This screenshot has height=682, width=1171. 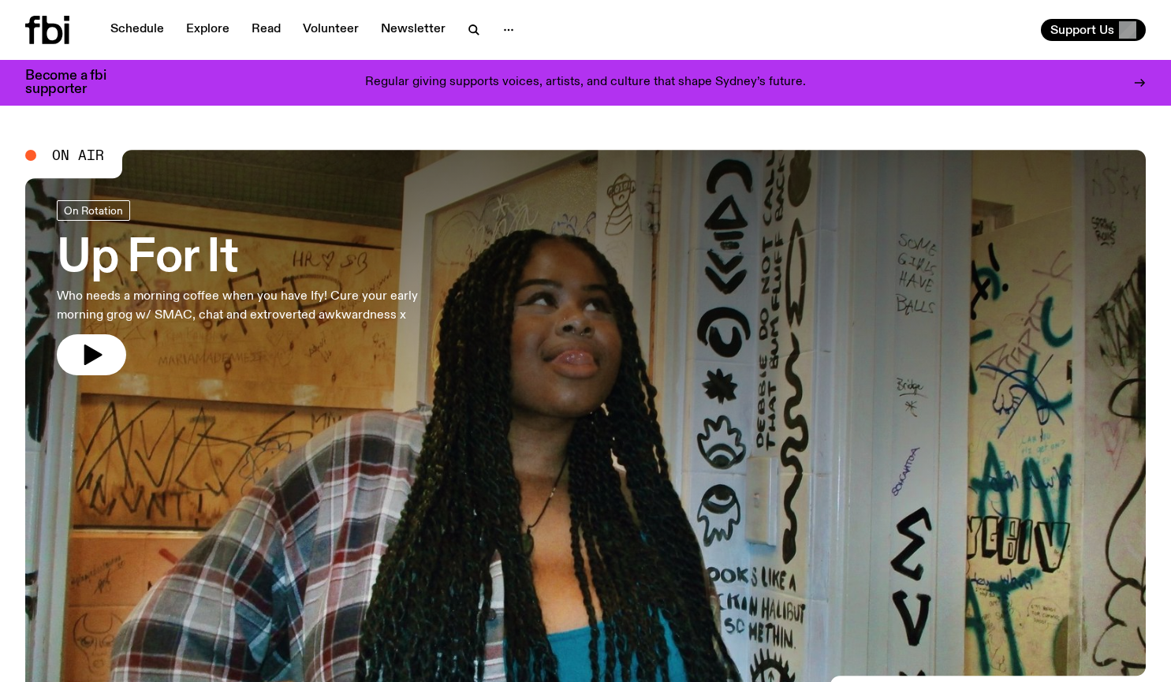 What do you see at coordinates (78, 155) in the screenshot?
I see `span: On Air` at bounding box center [78, 155].